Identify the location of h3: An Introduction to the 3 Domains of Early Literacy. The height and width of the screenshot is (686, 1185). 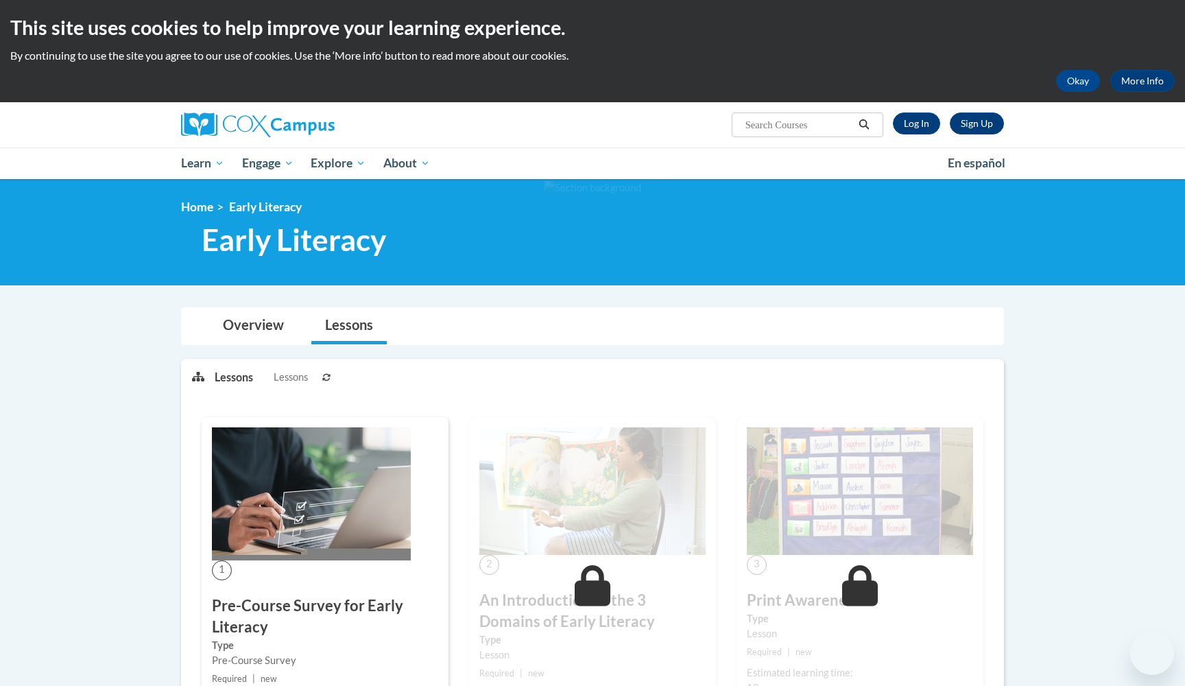
(593, 611).